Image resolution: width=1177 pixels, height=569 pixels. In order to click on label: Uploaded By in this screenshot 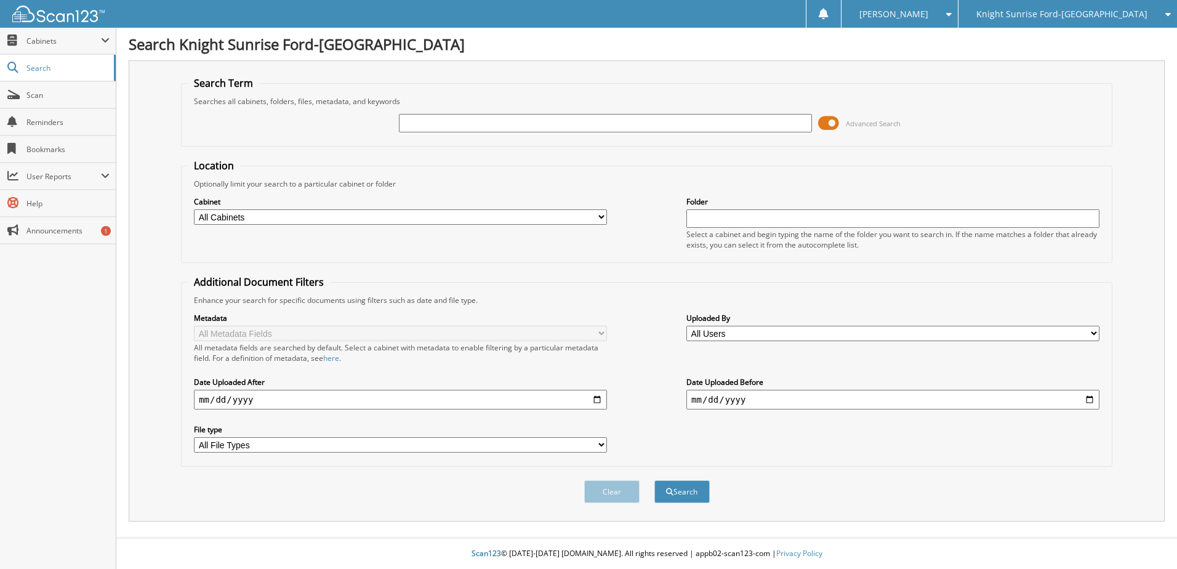, I will do `click(892, 318)`.